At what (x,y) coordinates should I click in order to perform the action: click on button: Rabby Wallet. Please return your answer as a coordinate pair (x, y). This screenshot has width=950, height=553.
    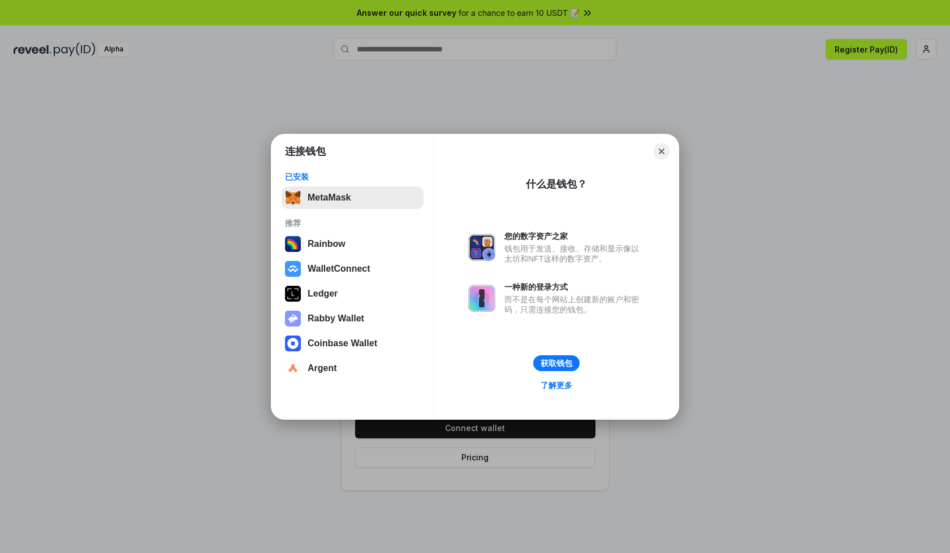
    Looking at the image, I should click on (352, 319).